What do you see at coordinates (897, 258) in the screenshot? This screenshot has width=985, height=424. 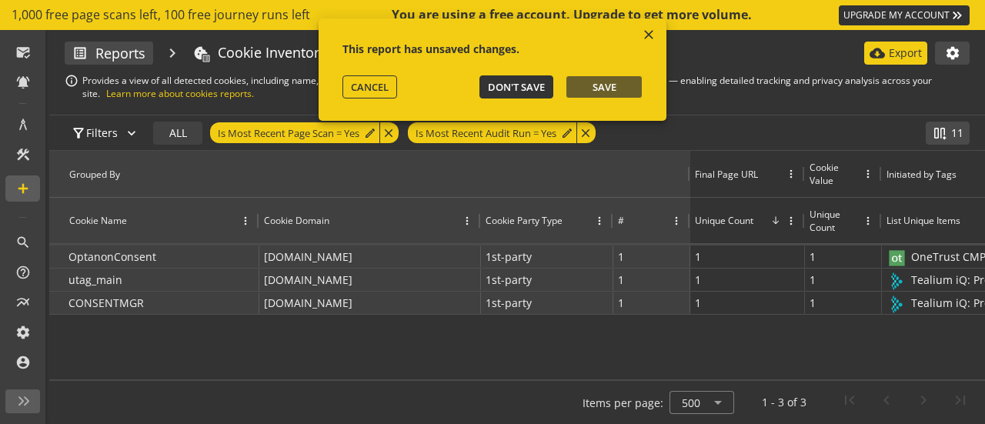 I see `img: OneTrust CMP Banner` at bounding box center [897, 258].